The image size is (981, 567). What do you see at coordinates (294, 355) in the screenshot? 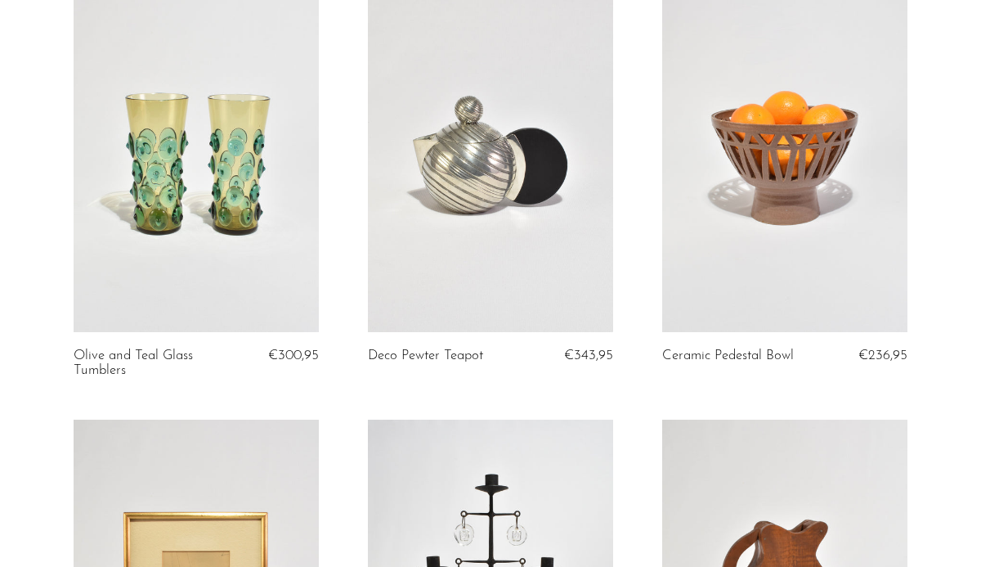
I see `span: €300,95` at bounding box center [294, 355].